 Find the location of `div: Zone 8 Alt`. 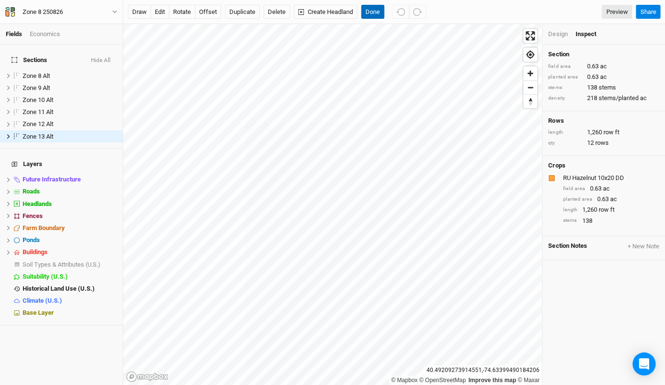

div: Zone 8 Alt is located at coordinates (70, 76).